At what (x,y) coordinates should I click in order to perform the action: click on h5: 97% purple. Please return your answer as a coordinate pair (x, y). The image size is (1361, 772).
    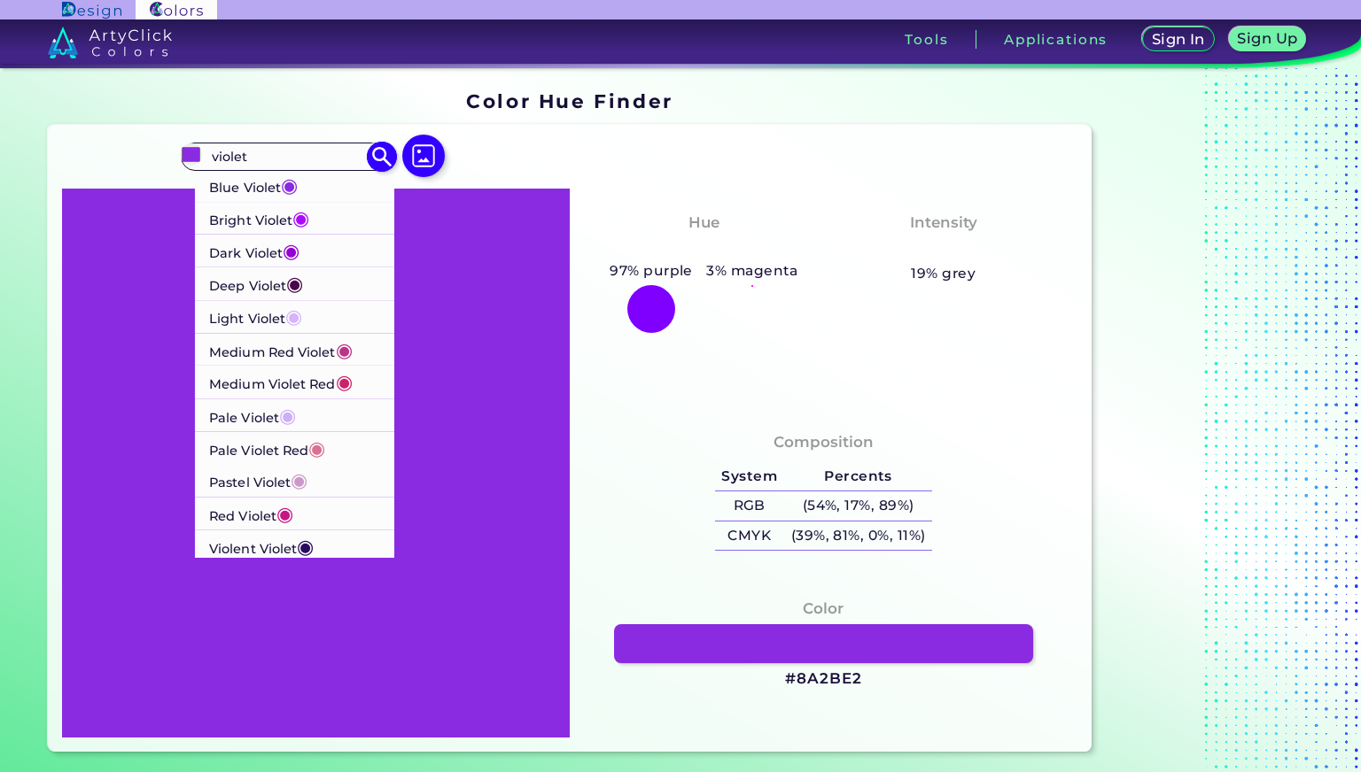
    Looking at the image, I should click on (651, 271).